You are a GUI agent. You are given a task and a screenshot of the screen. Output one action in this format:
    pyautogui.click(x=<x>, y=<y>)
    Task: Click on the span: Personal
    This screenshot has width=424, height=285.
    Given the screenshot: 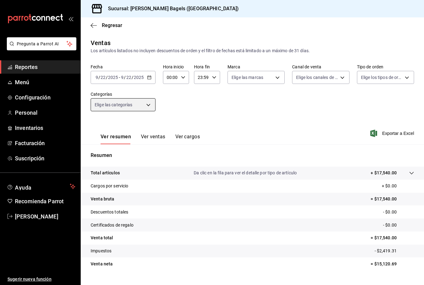 What is the action you would take?
    pyautogui.click(x=45, y=112)
    